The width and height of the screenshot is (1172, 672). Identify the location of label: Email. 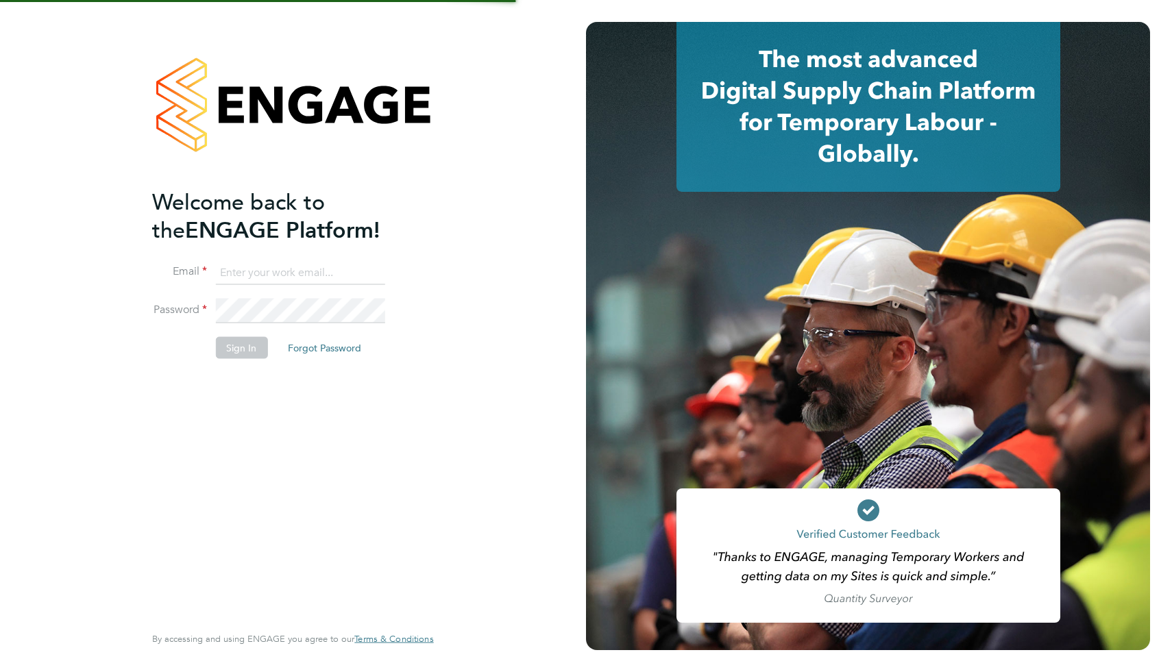
(180, 271).